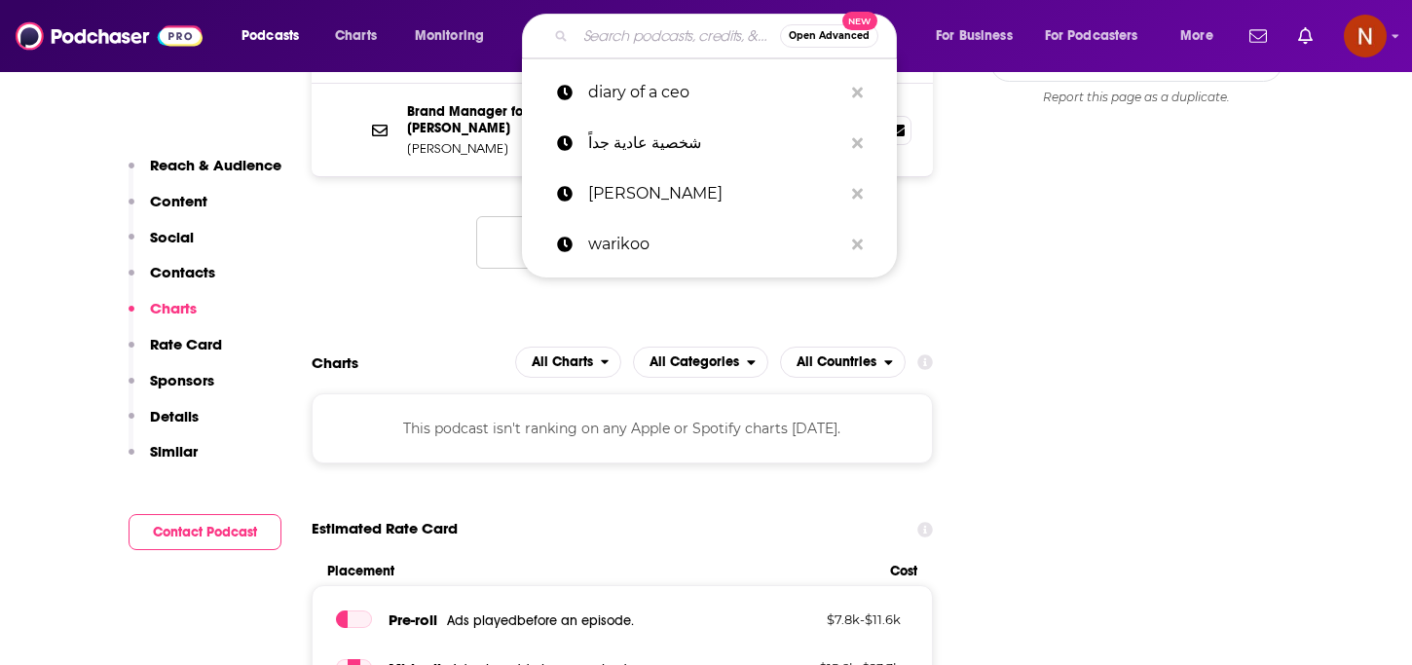 This screenshot has width=1412, height=665. I want to click on a: diary of a ceo, so click(709, 93).